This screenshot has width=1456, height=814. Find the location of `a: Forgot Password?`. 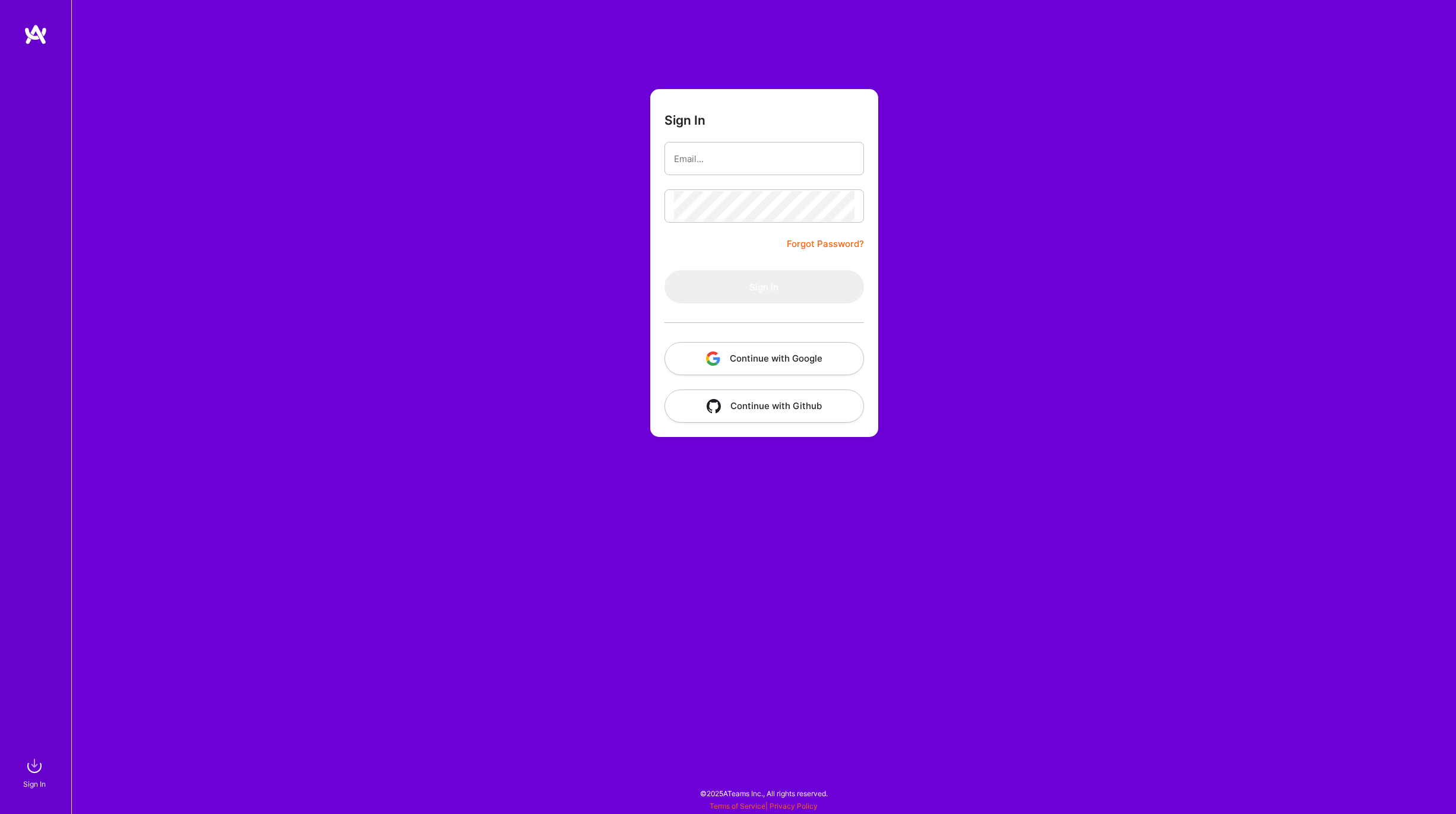

a: Forgot Password? is located at coordinates (825, 244).